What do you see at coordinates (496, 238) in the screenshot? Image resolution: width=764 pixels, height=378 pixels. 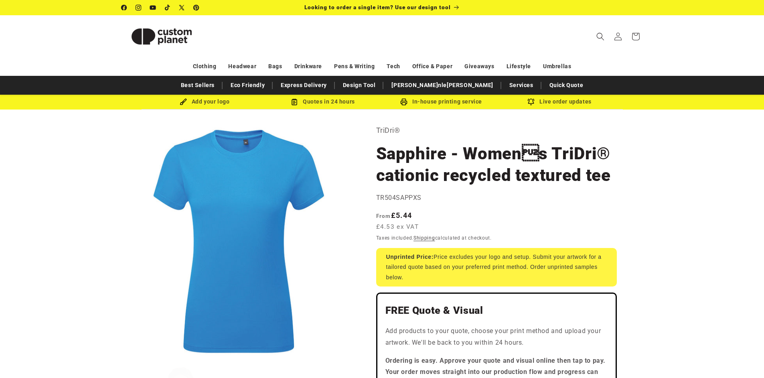 I see `div: Taxes included. calculated at checkout.` at bounding box center [496, 238].